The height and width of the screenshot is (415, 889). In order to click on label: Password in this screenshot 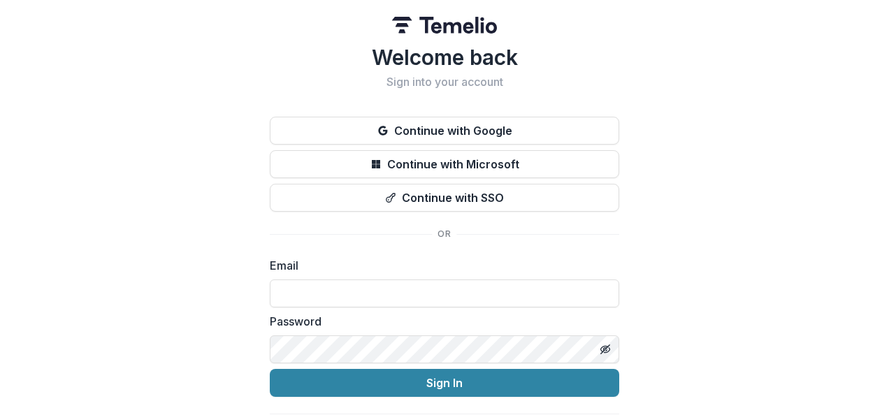, I will do `click(441, 322)`.